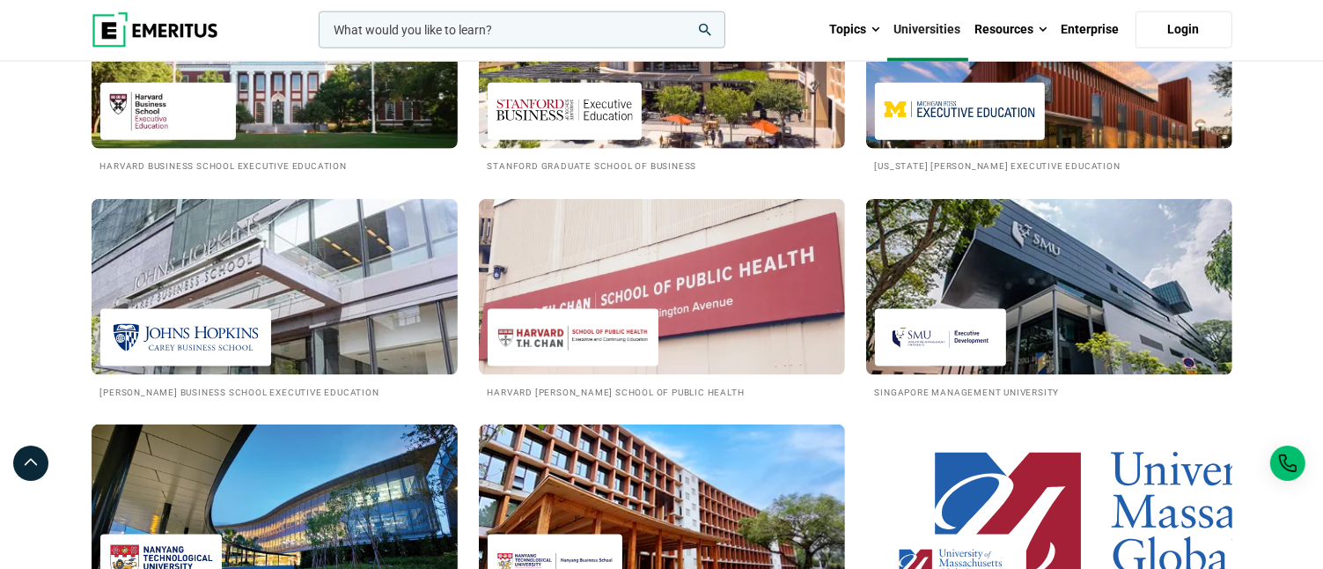 The height and width of the screenshot is (569, 1323). I want to click on img: Stanford Graduate School of Business, so click(564, 111).